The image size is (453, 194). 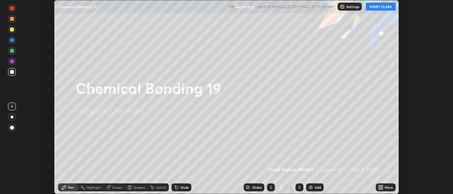 What do you see at coordinates (232, 7) in the screenshot?
I see `img: recording.375f2c34.svg` at bounding box center [232, 7].